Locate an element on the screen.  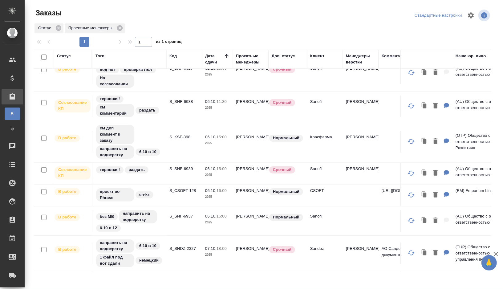
div: Код is located at coordinates (173, 56).